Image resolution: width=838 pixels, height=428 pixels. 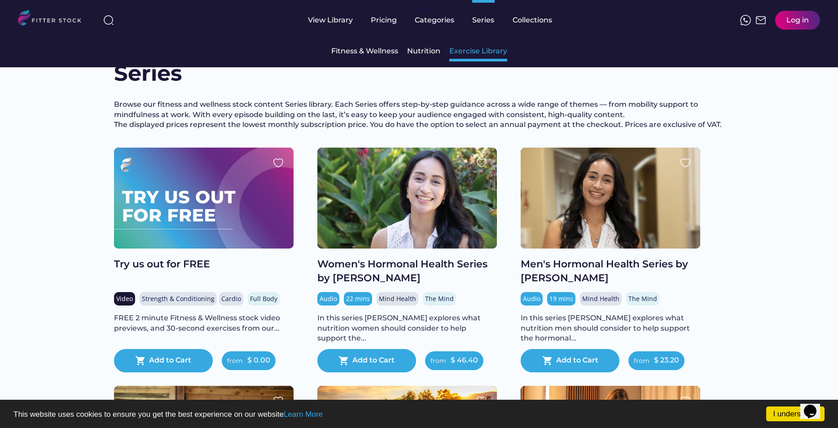 What do you see at coordinates (124, 299) in the screenshot?
I see `div: Video` at bounding box center [124, 299].